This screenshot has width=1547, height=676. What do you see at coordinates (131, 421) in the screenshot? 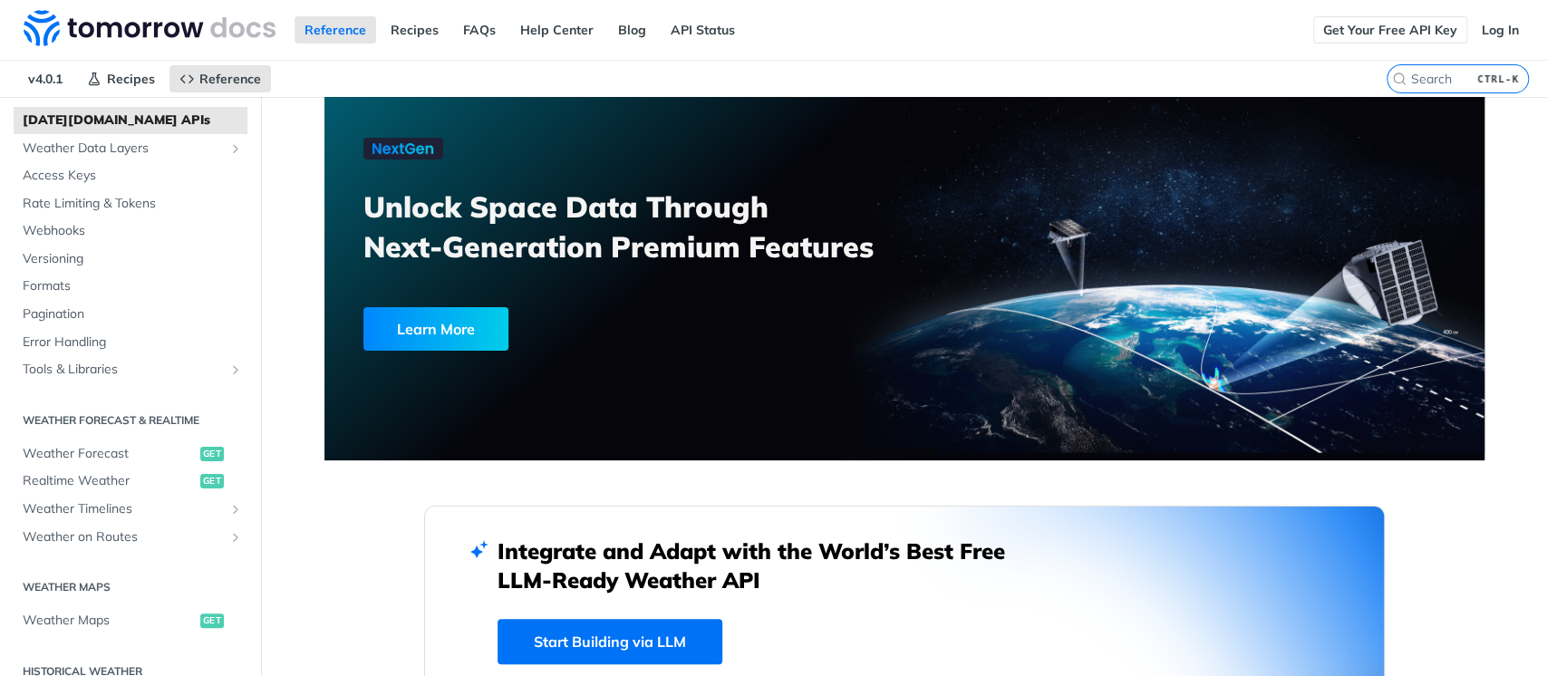
I see `h2: Weather Forecast & realtime` at bounding box center [131, 421].